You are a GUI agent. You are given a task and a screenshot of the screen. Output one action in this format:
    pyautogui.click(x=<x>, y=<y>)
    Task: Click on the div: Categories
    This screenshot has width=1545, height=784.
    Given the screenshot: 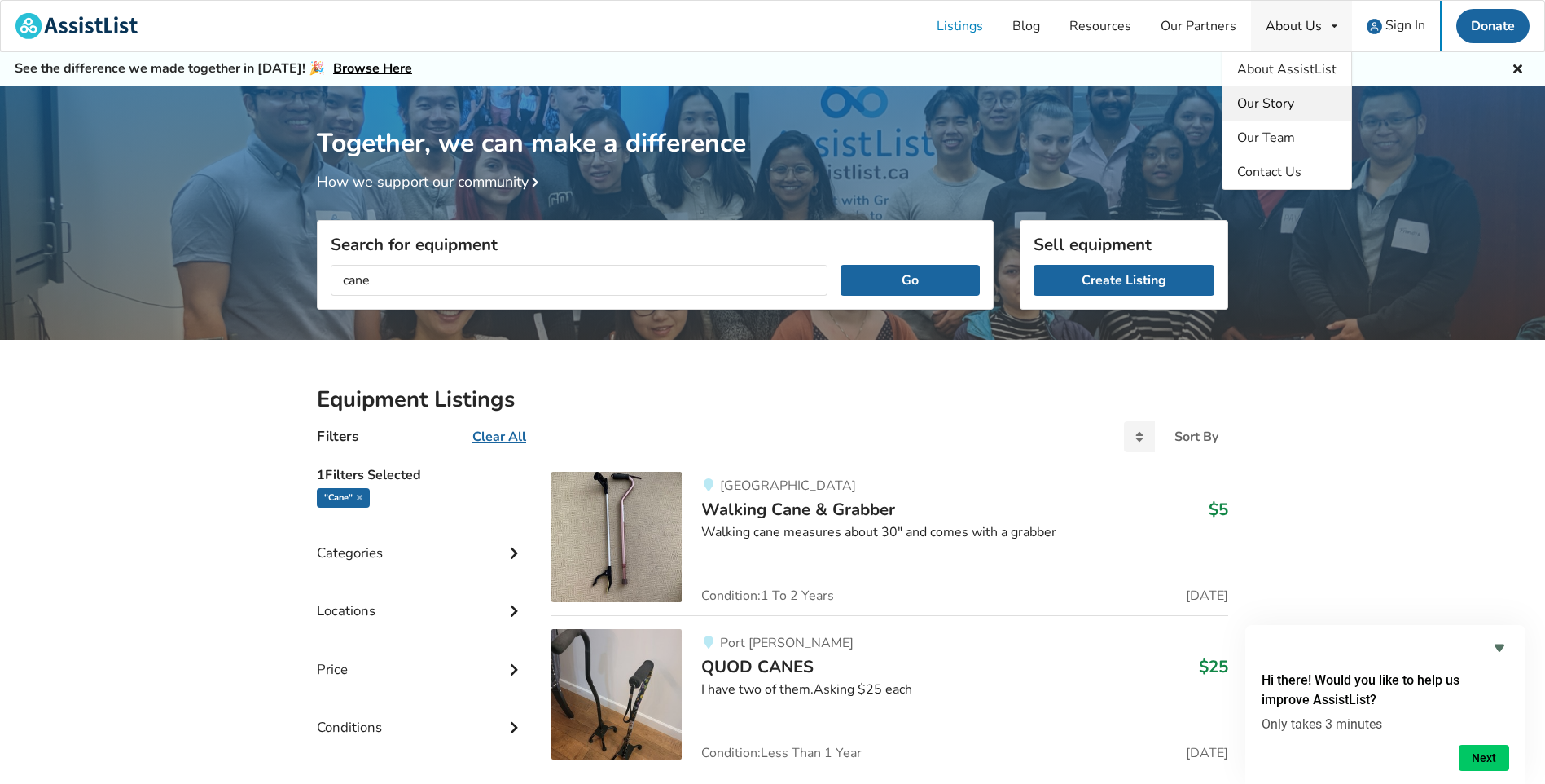 What is the action you would take?
    pyautogui.click(x=421, y=540)
    